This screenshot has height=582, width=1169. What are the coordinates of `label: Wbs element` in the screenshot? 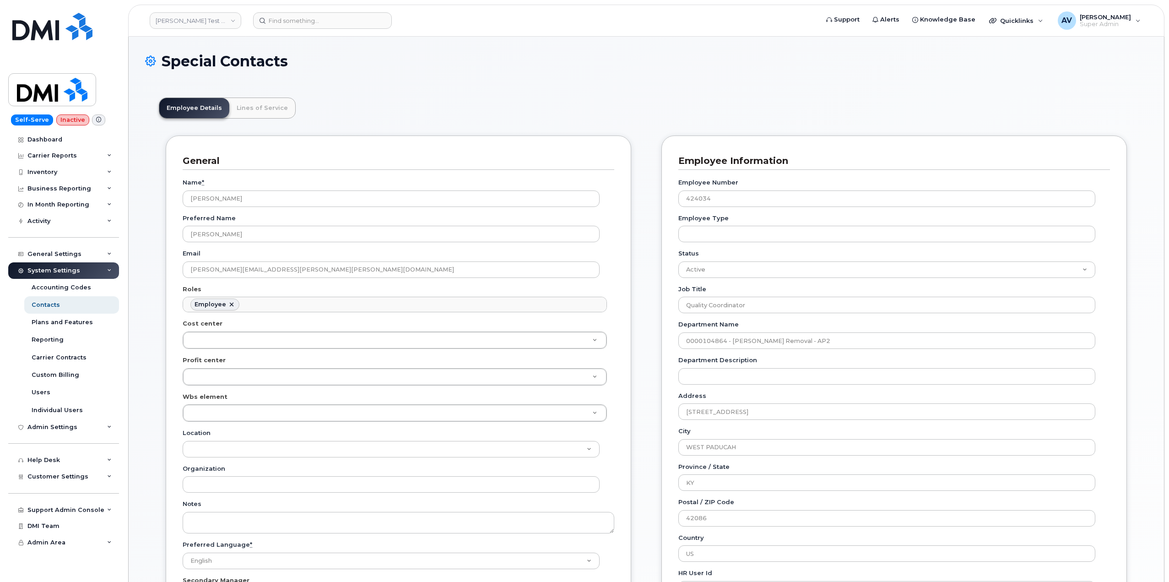 It's located at (205, 396).